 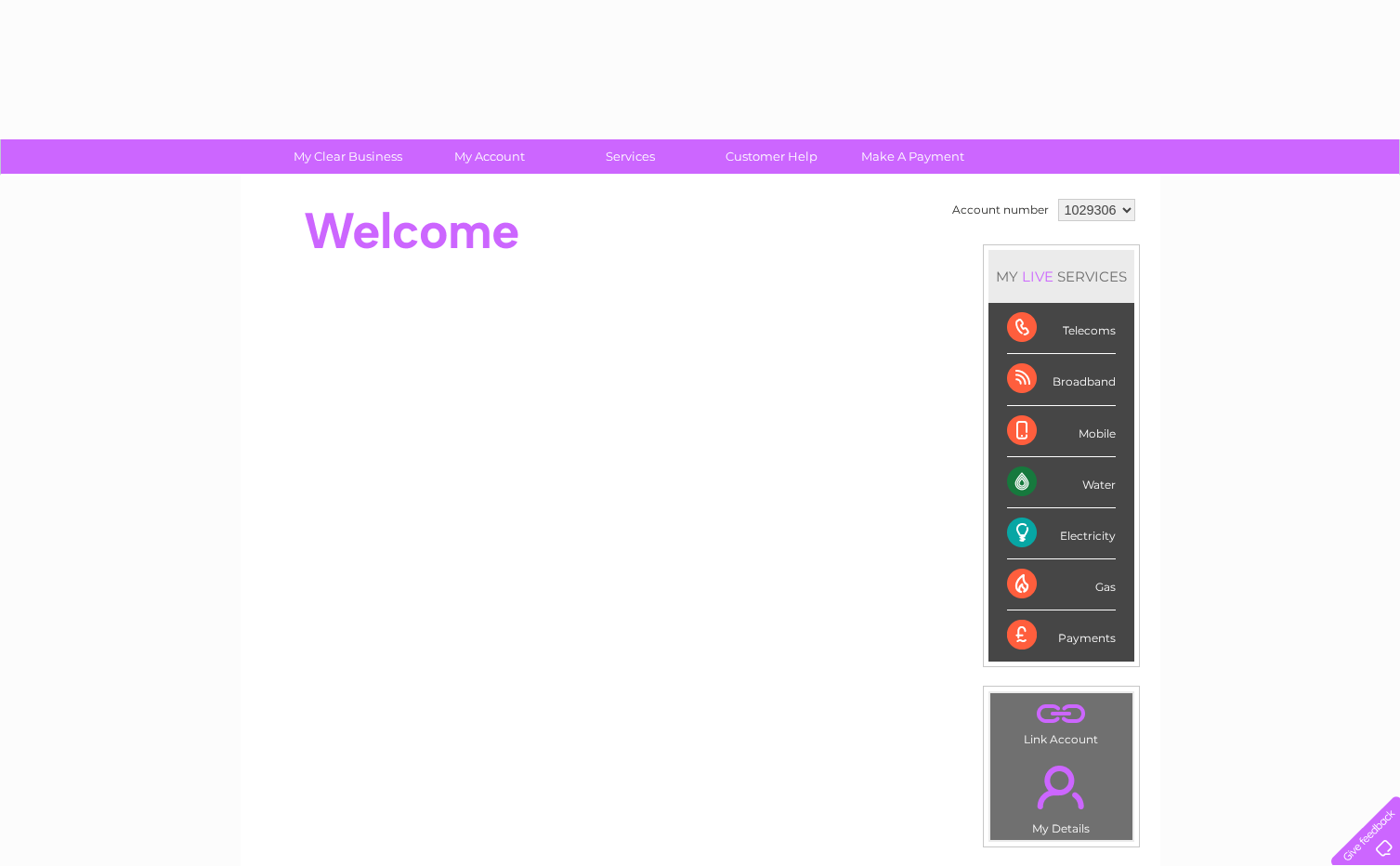 What do you see at coordinates (1061, 635) in the screenshot?
I see `div: Payments` at bounding box center [1061, 635].